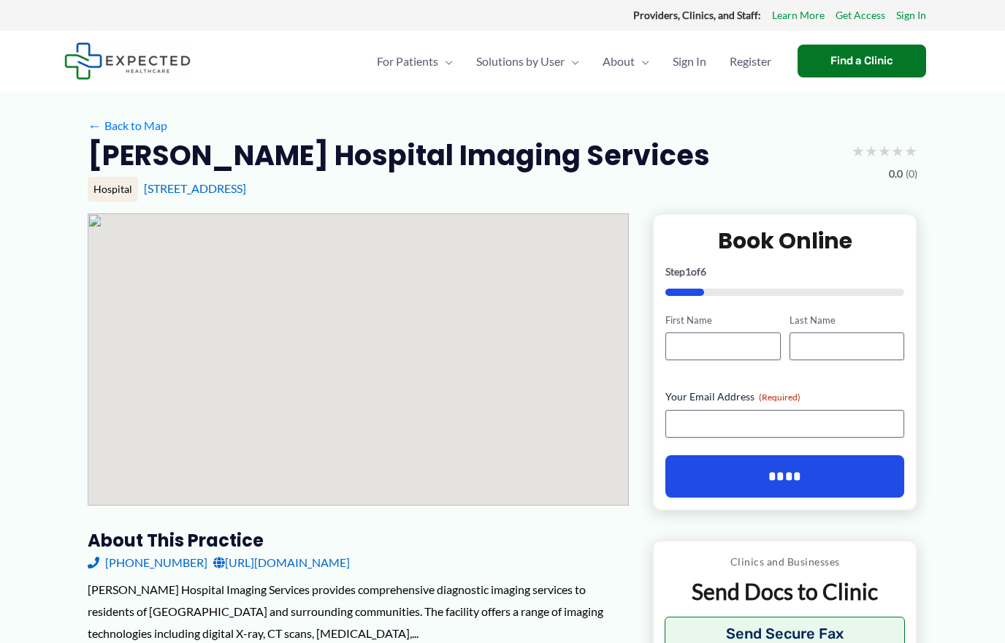  Describe the element at coordinates (127, 61) in the screenshot. I see `img: Expected Healthcare Logo - side, dark font, small` at that location.